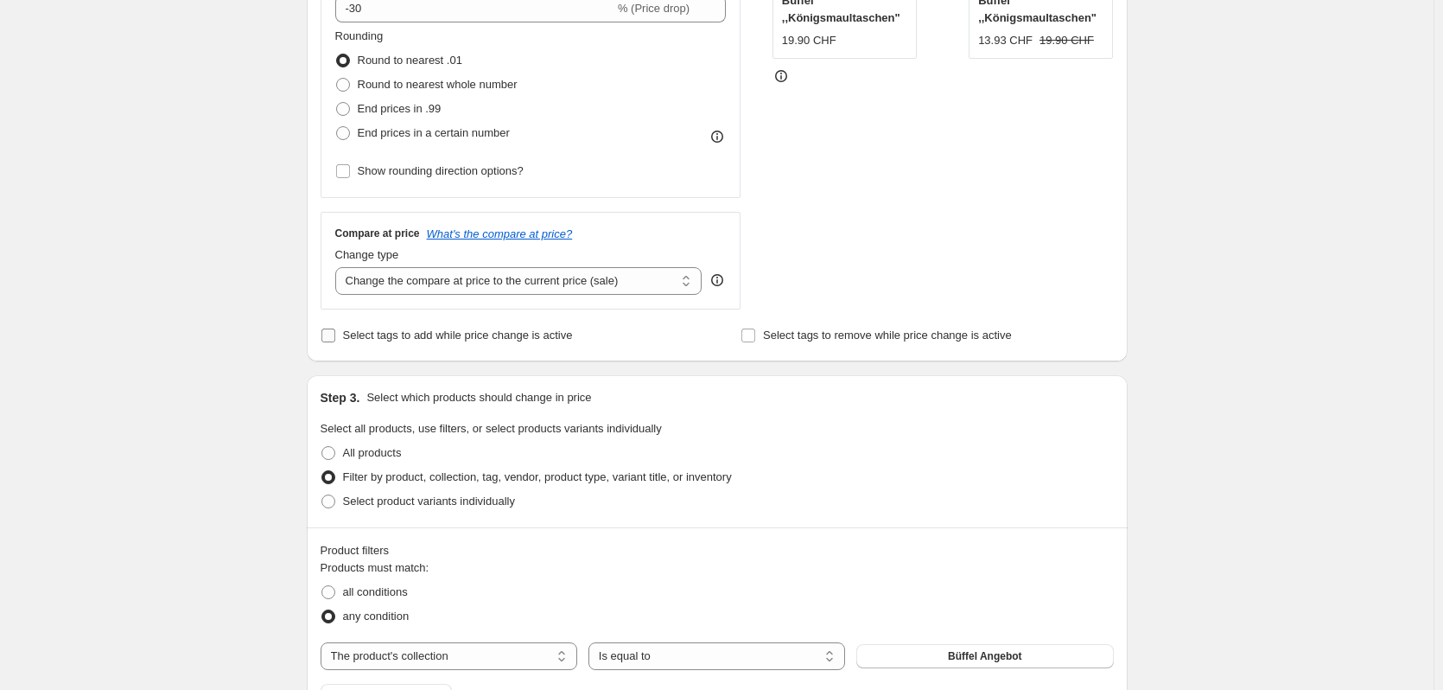 The image size is (1443, 690). I want to click on span: Products must match:, so click(375, 567).